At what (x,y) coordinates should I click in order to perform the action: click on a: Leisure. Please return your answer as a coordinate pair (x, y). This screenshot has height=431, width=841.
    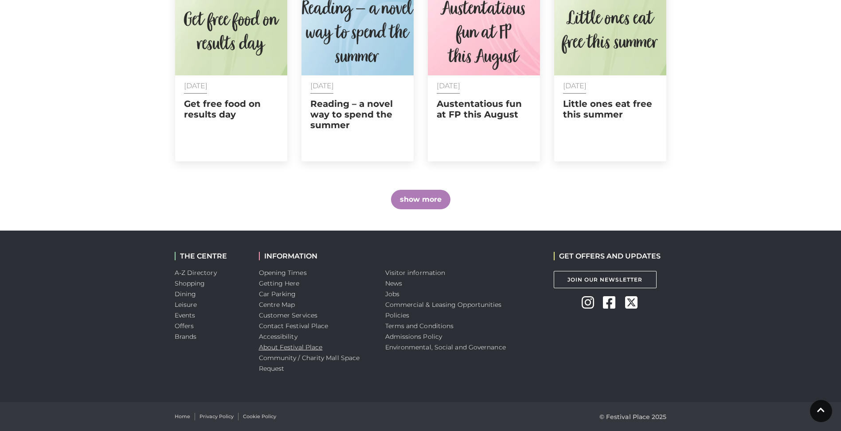
    Looking at the image, I should click on (186, 305).